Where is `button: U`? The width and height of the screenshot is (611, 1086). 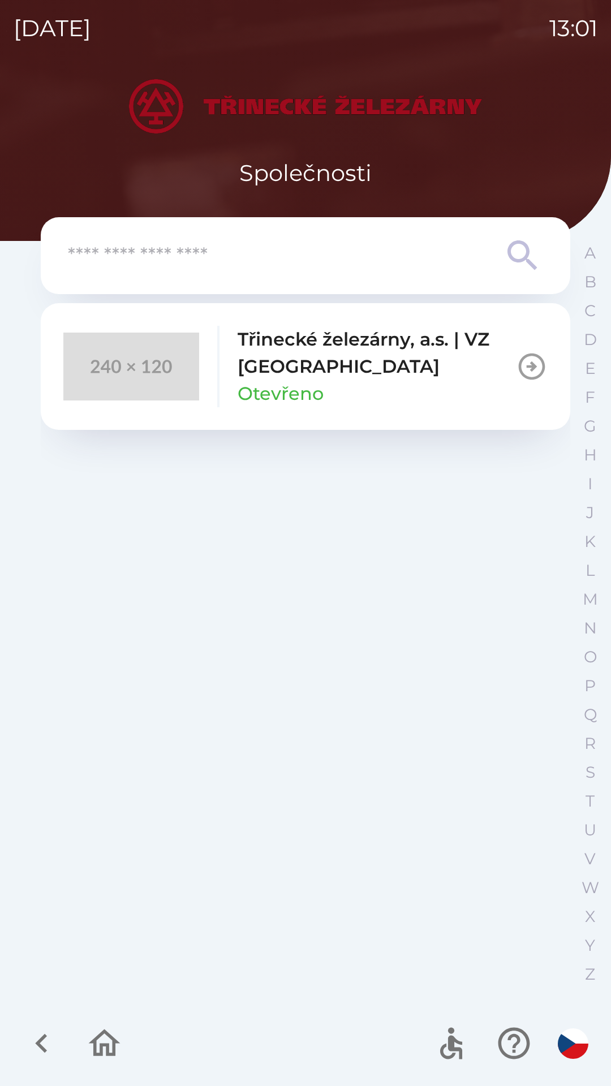
button: U is located at coordinates (590, 829).